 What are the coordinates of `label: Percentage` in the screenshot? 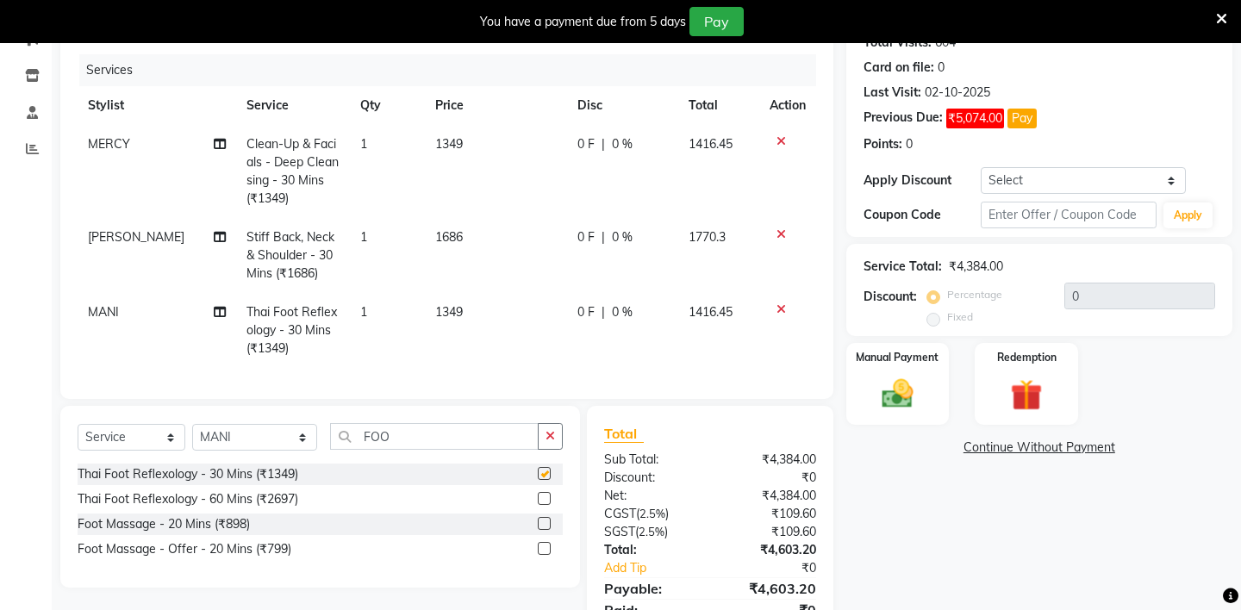 It's located at (975, 295).